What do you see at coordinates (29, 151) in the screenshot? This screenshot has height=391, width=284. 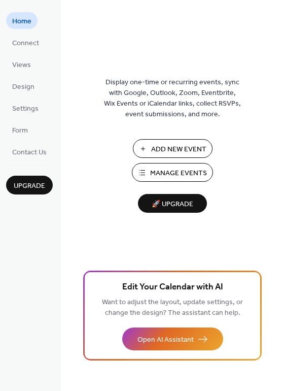 I see `a: Contact Us` at bounding box center [29, 151].